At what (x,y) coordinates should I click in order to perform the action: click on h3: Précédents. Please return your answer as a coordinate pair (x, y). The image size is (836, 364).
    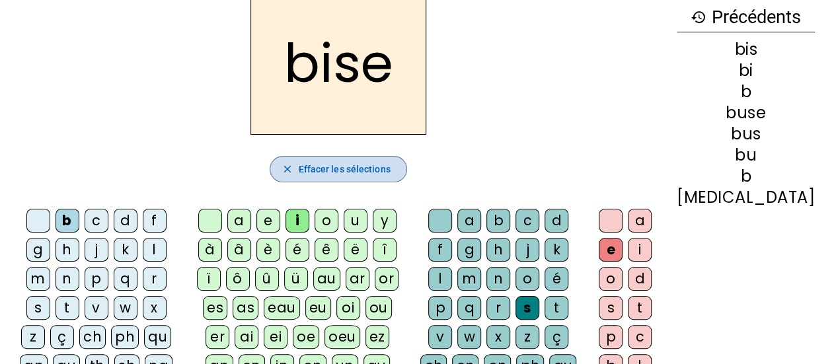
    Looking at the image, I should click on (746, 17).